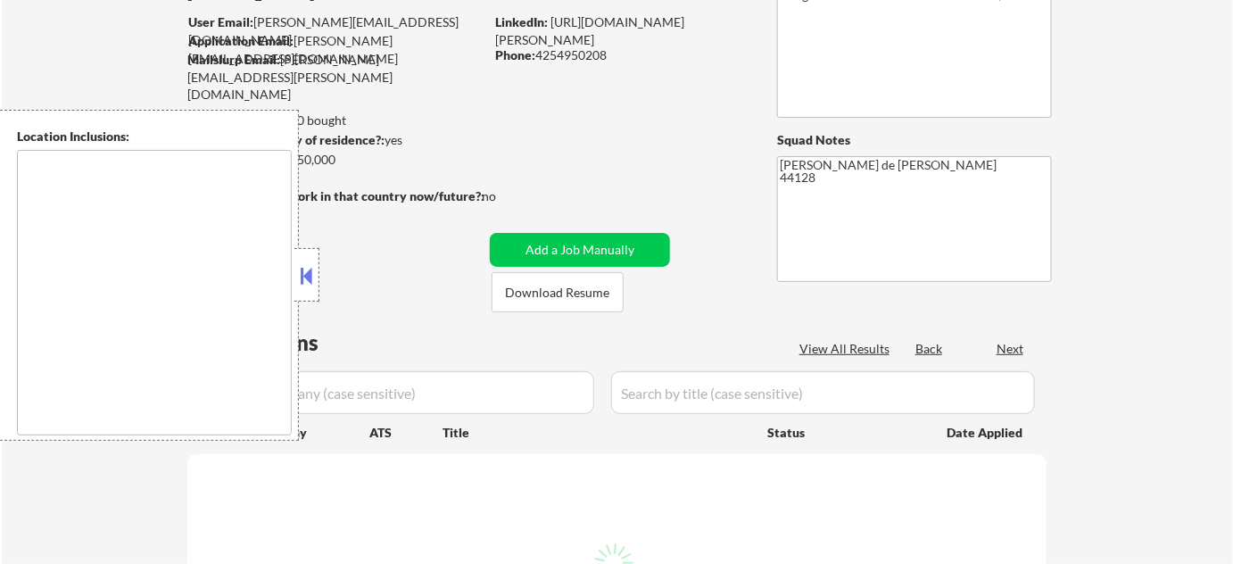 Image resolution: width=1233 pixels, height=564 pixels. I want to click on div: Back, so click(930, 349).